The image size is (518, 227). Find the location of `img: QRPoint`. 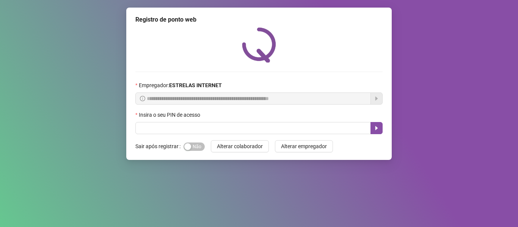

img: QRPoint is located at coordinates (259, 45).